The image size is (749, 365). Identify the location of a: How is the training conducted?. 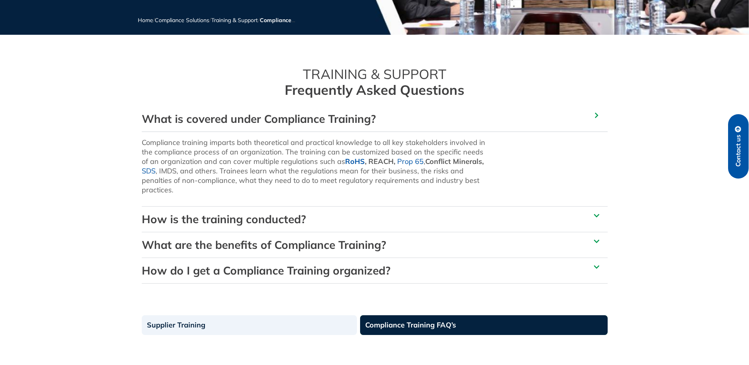
(224, 219).